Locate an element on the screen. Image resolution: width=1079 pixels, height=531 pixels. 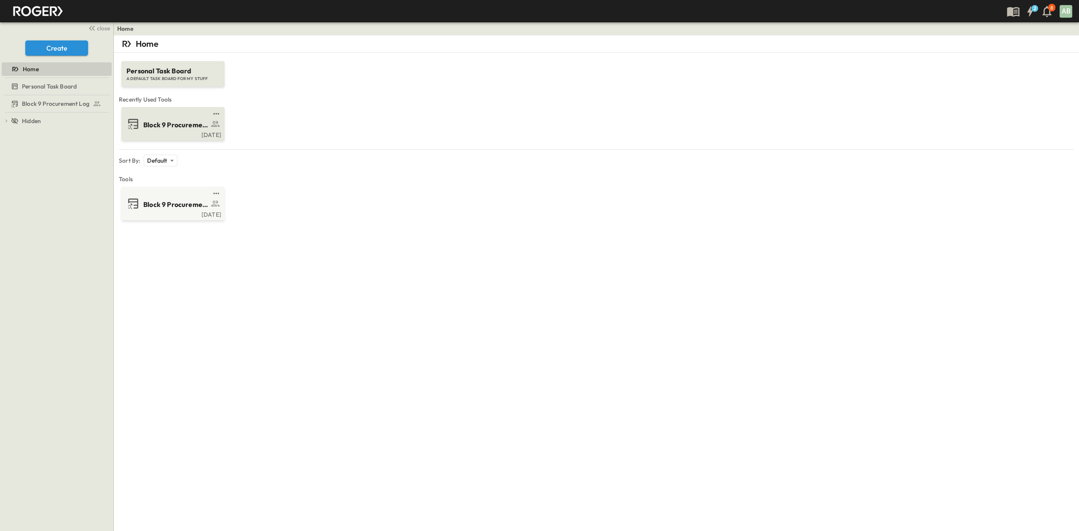
span: Tools is located at coordinates (597, 179).